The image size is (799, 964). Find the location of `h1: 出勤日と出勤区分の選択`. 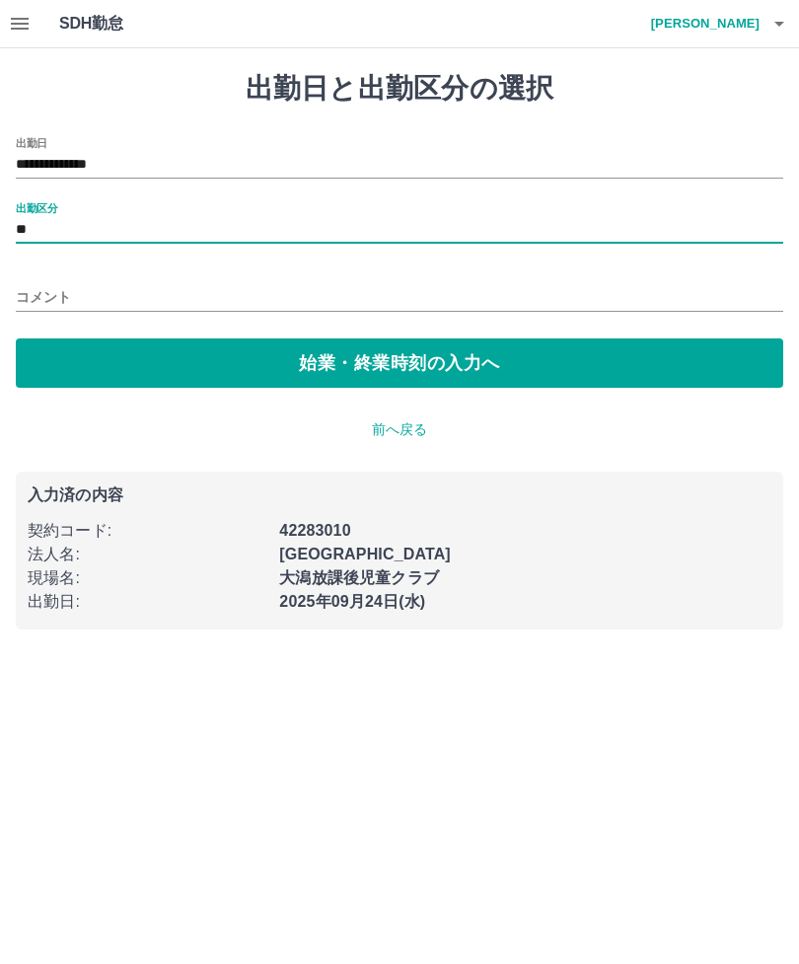

h1: 出勤日と出勤区分の選択 is located at coordinates (399, 89).